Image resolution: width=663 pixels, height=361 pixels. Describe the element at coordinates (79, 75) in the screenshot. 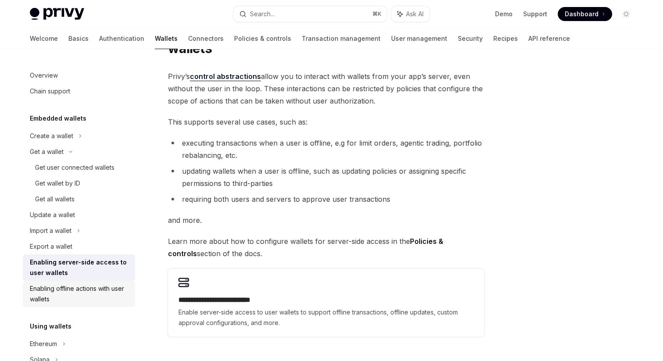

I see `a: Overview` at that location.